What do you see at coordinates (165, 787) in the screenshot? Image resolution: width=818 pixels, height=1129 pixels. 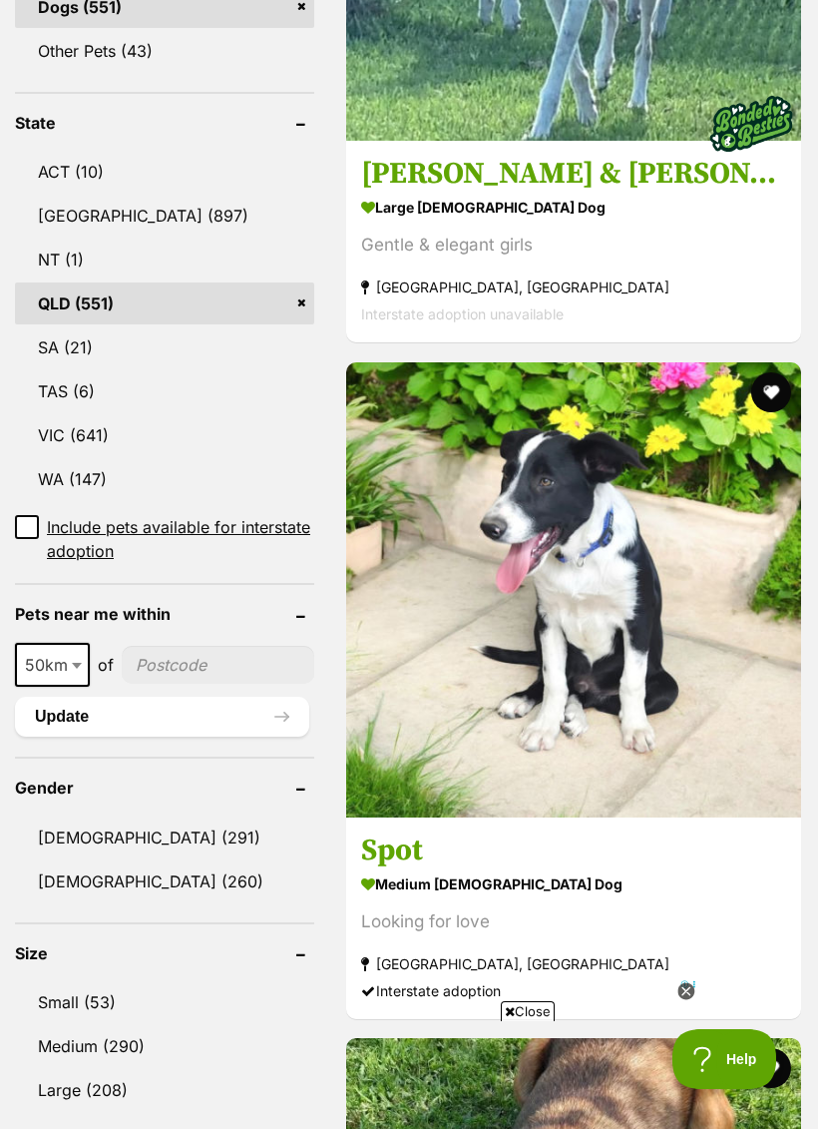 I see `header: Gender` at bounding box center [165, 787].